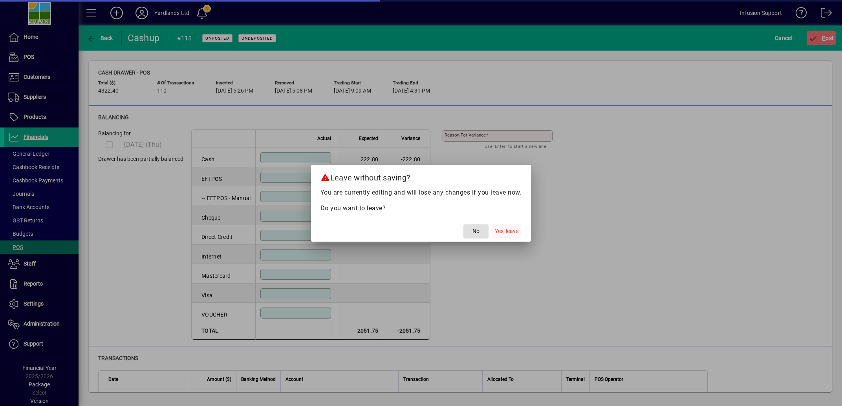 The height and width of the screenshot is (406, 842). I want to click on span: No, so click(476, 231).